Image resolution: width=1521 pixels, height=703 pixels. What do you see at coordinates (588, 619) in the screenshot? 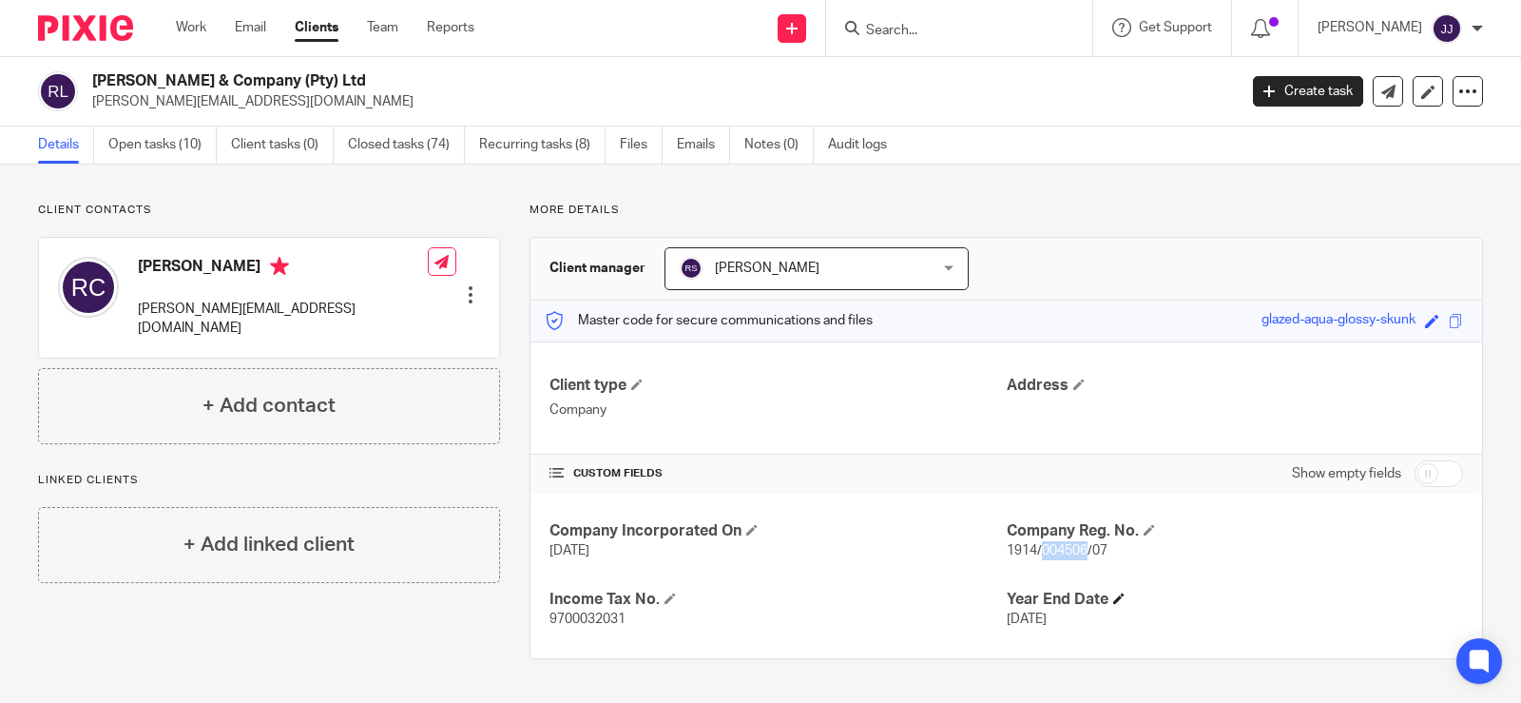
I see `span: 9700032031` at bounding box center [588, 619].